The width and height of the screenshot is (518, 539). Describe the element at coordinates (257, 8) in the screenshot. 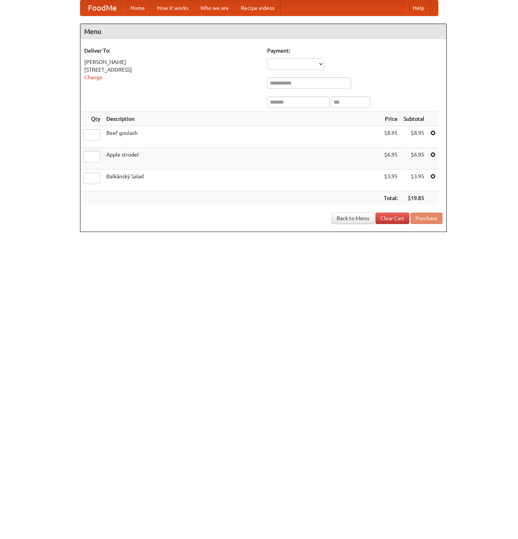

I see `a: Recipe videos` at that location.